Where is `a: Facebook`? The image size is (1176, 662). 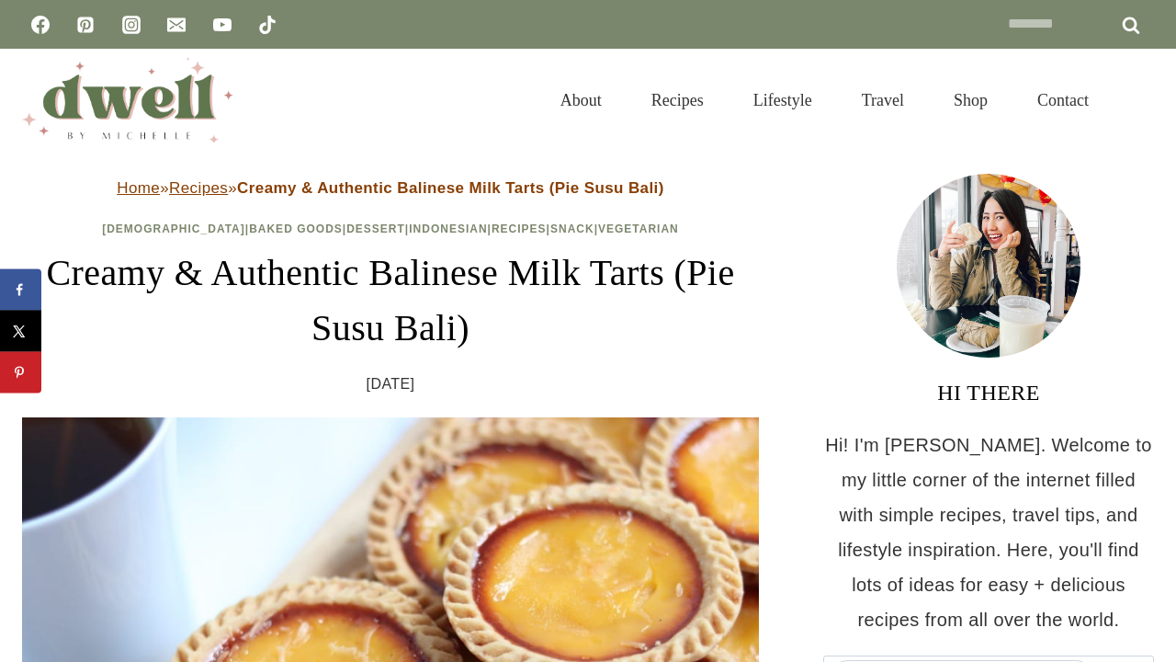
a: Facebook is located at coordinates (40, 25).